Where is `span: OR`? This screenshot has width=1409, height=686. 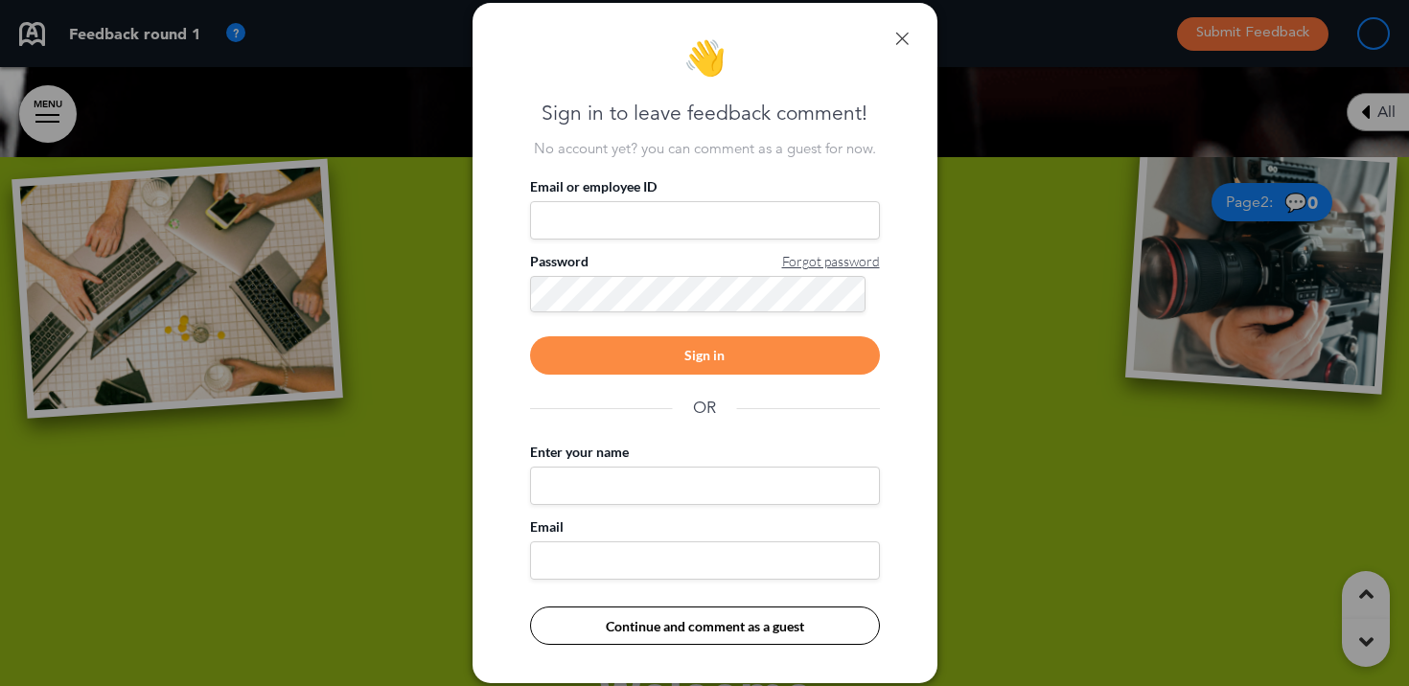
span: OR is located at coordinates (704, 407).